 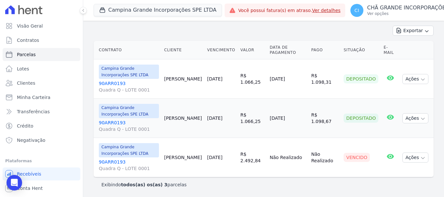 I want to click on a: Ver detalhes, so click(x=326, y=10).